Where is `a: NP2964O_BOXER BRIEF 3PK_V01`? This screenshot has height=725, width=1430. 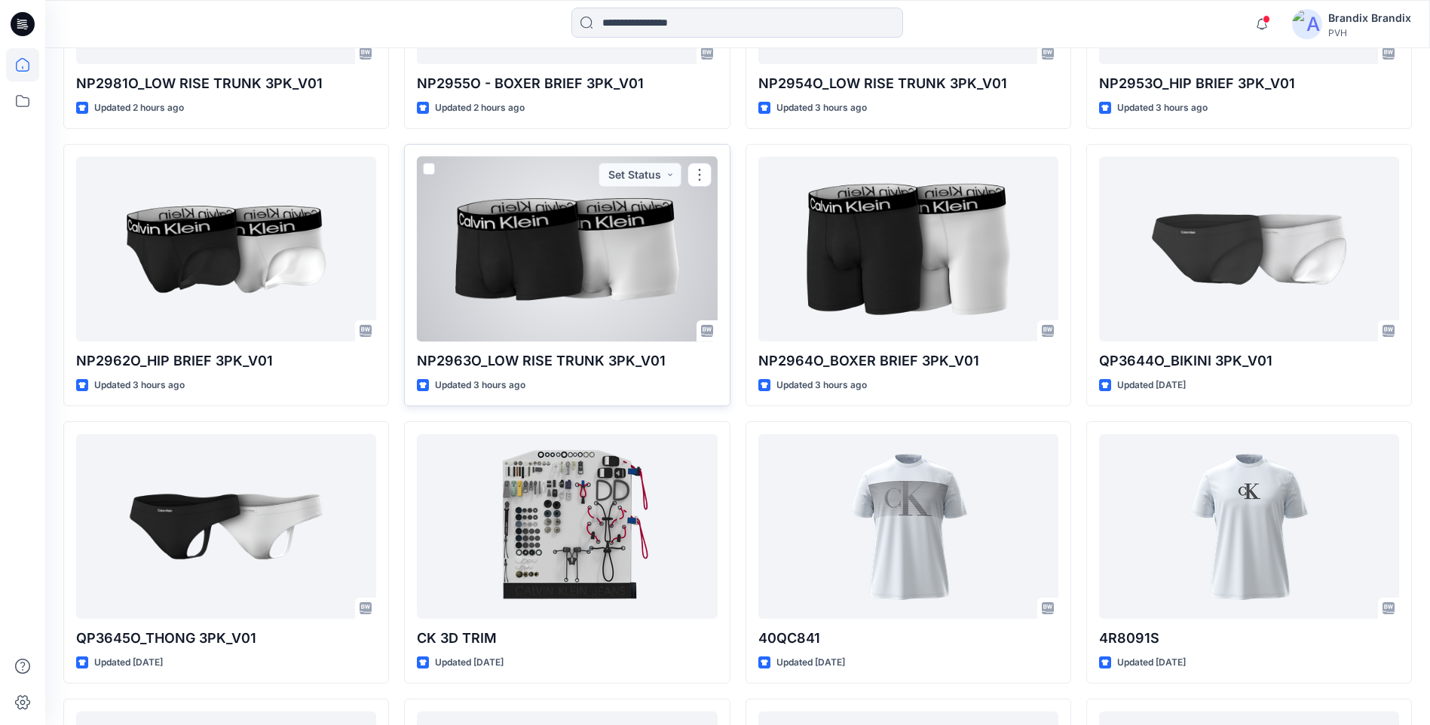 a: NP2964O_BOXER BRIEF 3PK_V01 is located at coordinates (908, 249).